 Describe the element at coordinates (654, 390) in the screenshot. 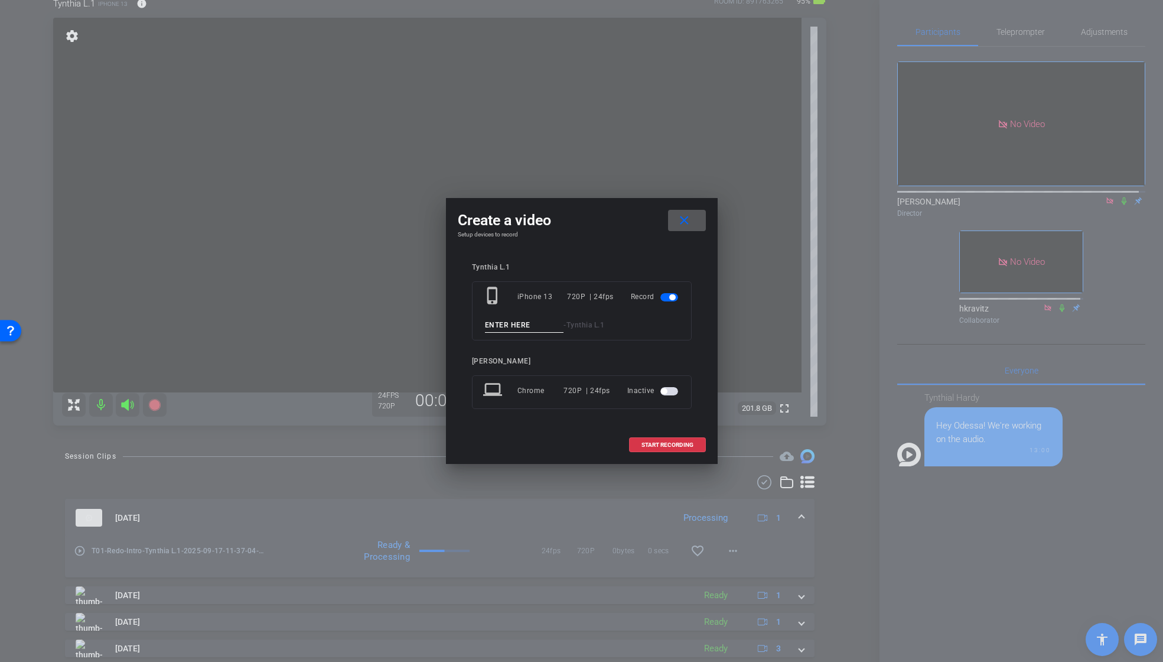

I see `div: Inactive` at that location.